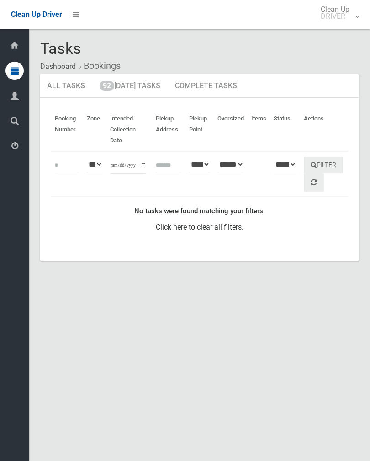  I want to click on span: Clean Up Driver, so click(37, 14).